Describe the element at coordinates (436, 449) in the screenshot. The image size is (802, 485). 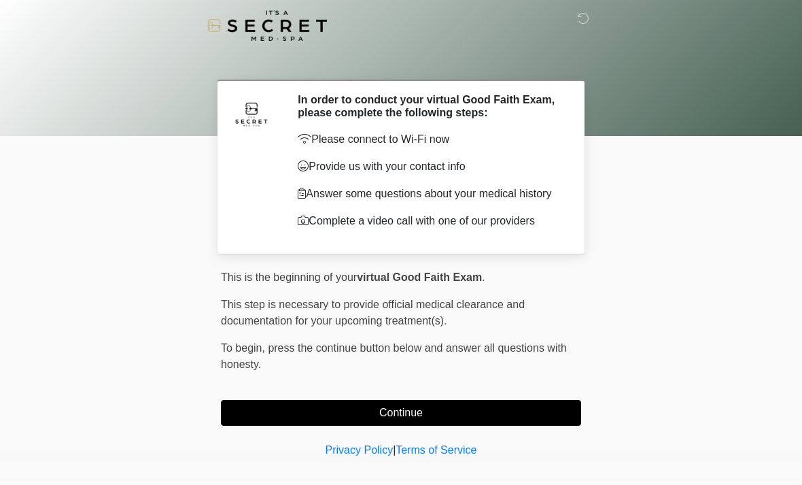
I see `a: Terms of Service` at that location.